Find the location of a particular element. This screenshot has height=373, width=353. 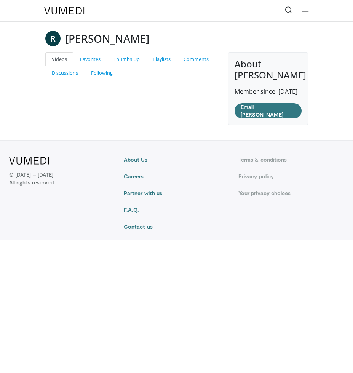

a: Following is located at coordinates (102, 73).